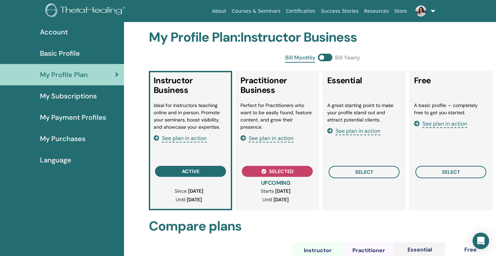 The image size is (496, 256). Describe the element at coordinates (277, 116) in the screenshot. I see `li: Perfect for Practitioners who want to be easily found, feature content, and grow their presence.` at that location.